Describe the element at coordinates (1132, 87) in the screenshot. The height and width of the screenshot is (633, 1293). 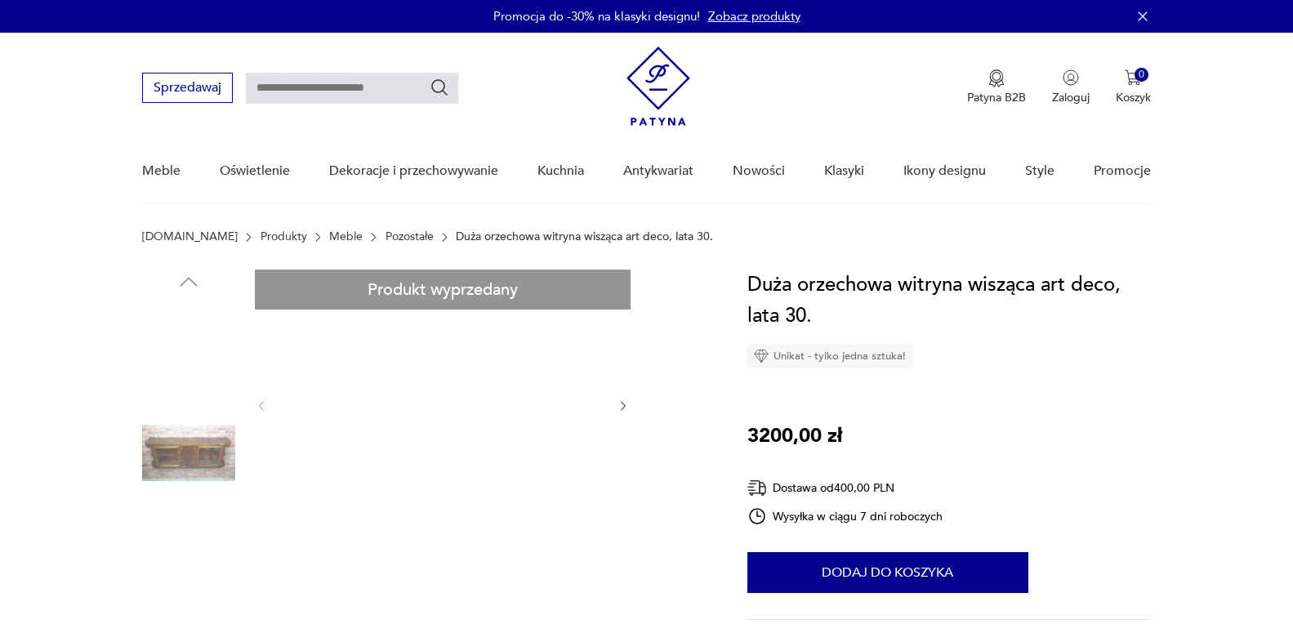
I see `button: 0Koszyk` at that location.